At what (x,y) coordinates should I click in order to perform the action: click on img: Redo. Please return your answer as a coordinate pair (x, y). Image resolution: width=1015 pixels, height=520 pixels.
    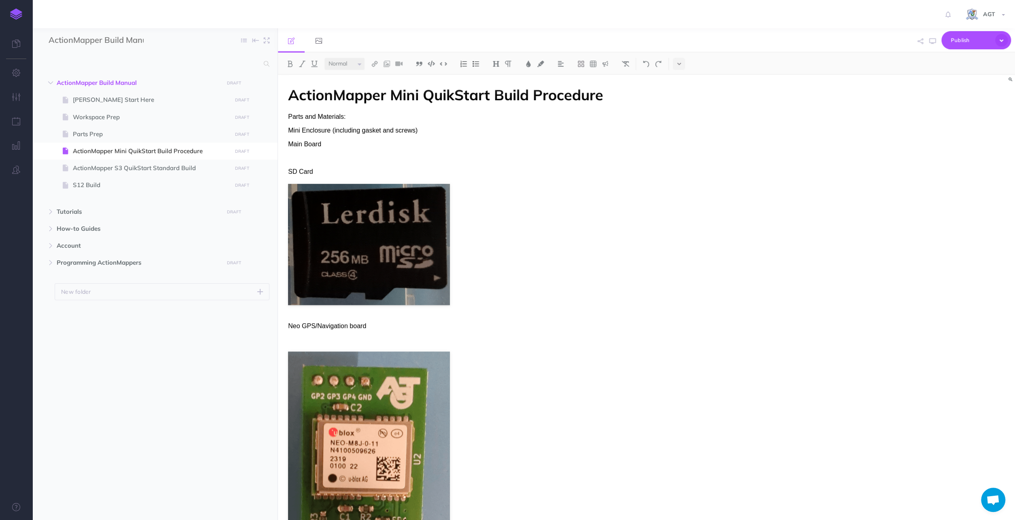
    Looking at the image, I should click on (658, 64).